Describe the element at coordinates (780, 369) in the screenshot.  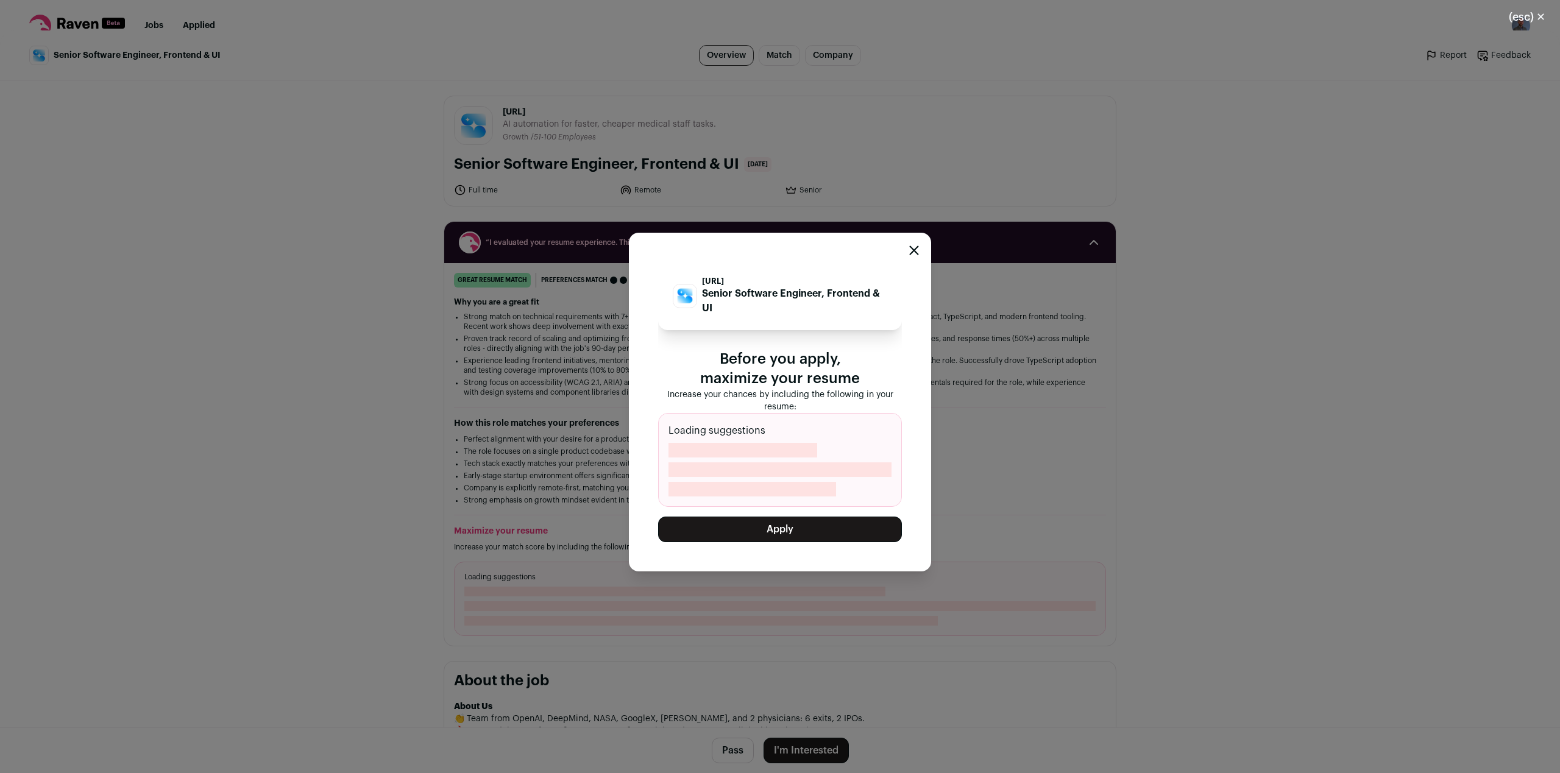
I see `p: Before you apply, maximize your resume` at that location.